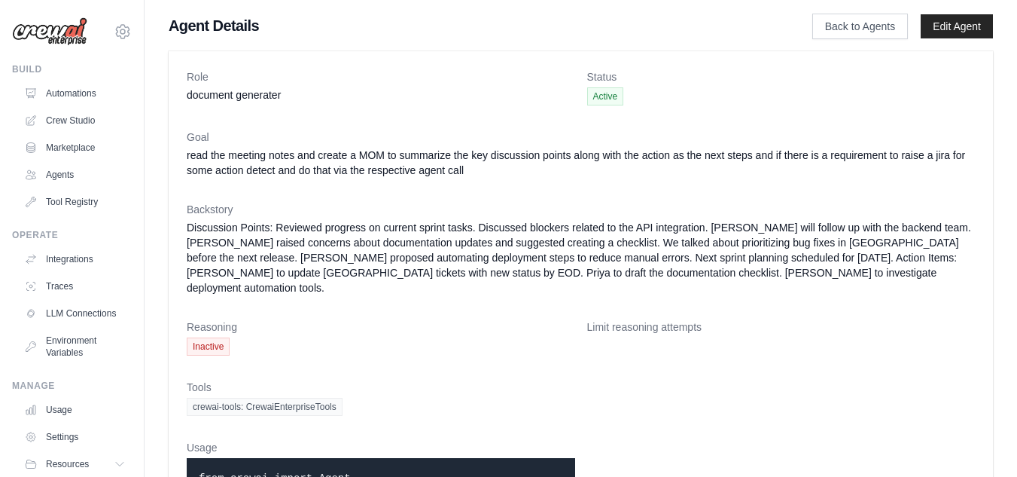  I want to click on dt: Role, so click(381, 77).